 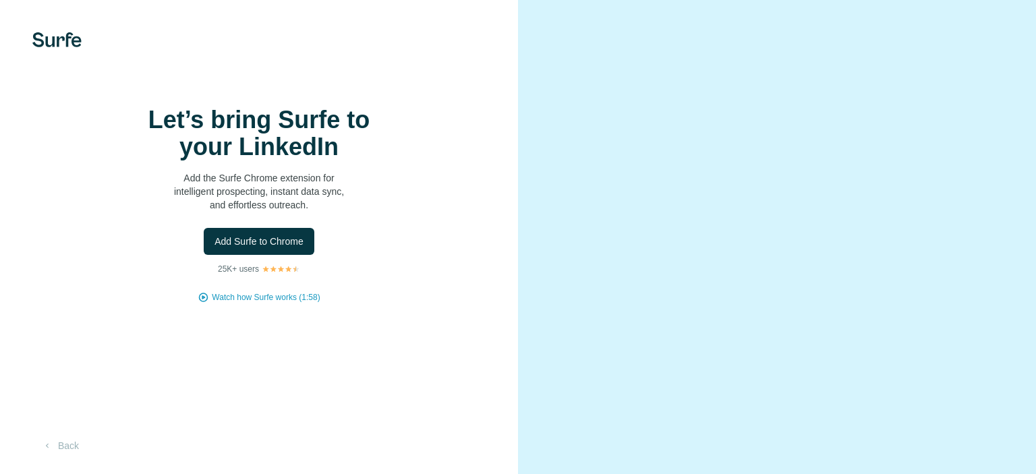 What do you see at coordinates (259, 192) in the screenshot?
I see `p: Add the Surfe Chrome extension for intelligent prospecting, instant data sync, and effortless out...` at bounding box center [259, 192].